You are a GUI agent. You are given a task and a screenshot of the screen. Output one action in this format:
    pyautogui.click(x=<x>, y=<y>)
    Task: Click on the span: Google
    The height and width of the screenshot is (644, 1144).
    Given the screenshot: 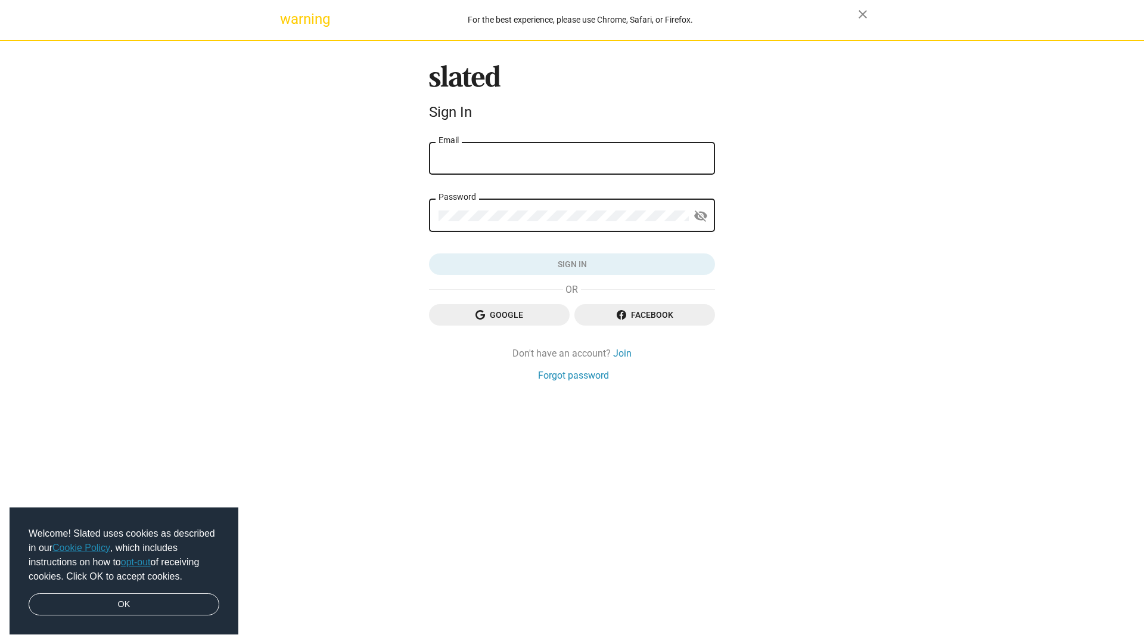 What is the action you would take?
    pyautogui.click(x=499, y=315)
    